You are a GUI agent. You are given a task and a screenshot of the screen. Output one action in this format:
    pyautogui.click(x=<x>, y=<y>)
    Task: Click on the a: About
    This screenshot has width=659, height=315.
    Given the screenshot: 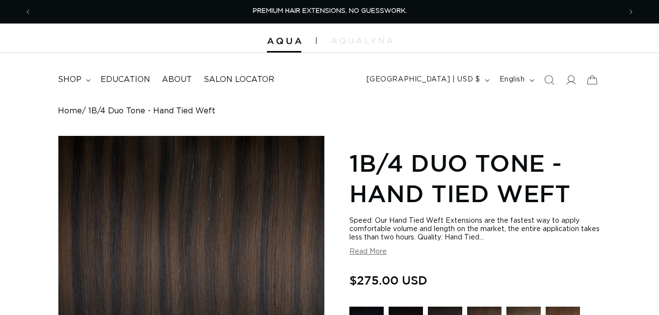 What is the action you would take?
    pyautogui.click(x=177, y=80)
    